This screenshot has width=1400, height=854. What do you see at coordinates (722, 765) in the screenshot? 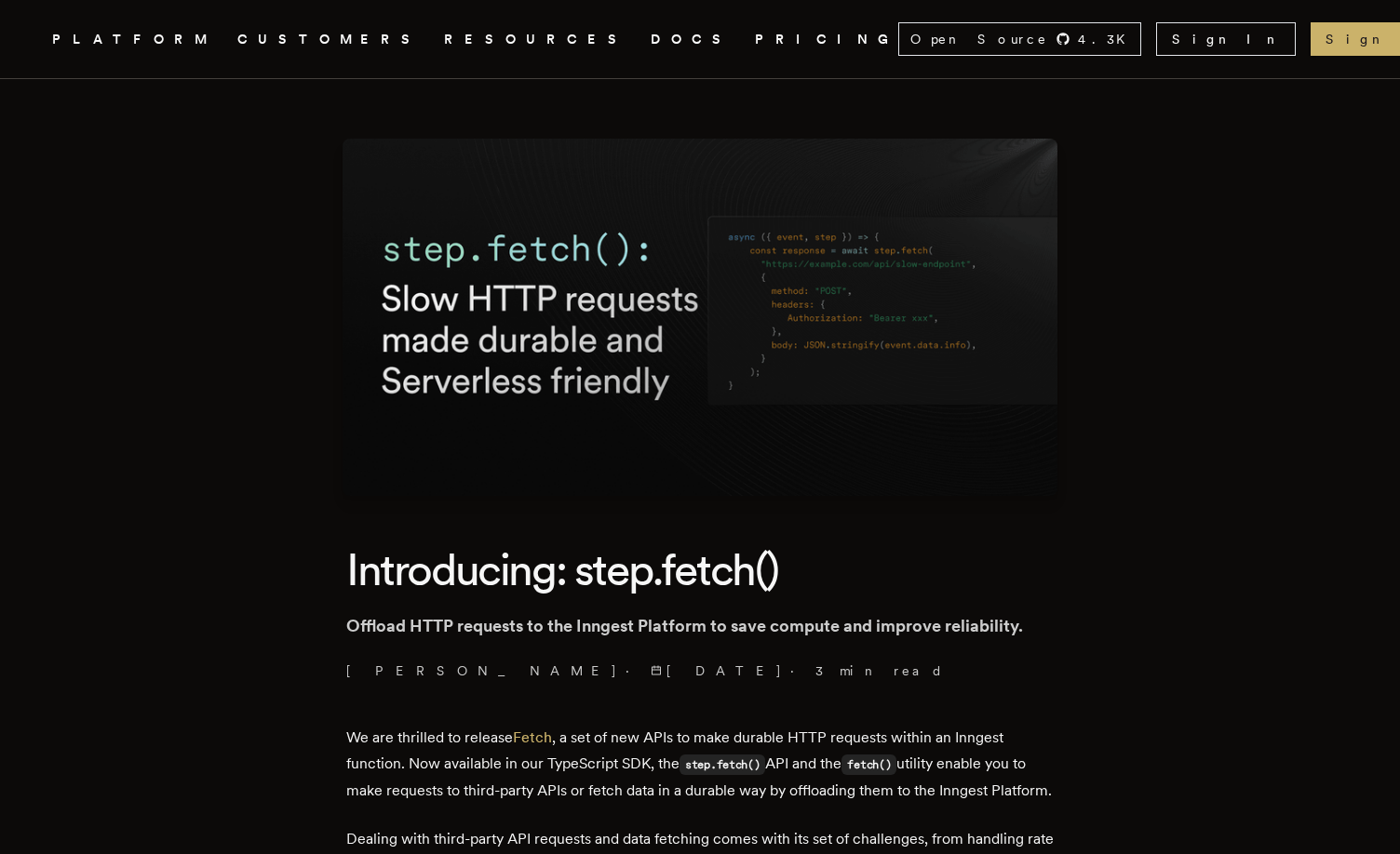
I see `code: step.fetch()` at bounding box center [722, 765].